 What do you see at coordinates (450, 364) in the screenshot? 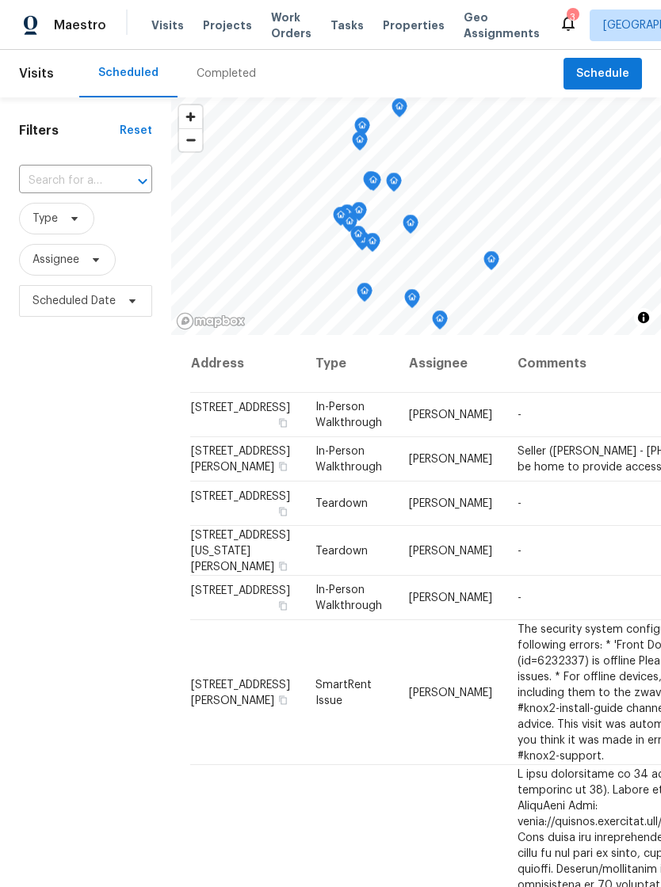
I see `th: Assignee` at bounding box center [450, 364].